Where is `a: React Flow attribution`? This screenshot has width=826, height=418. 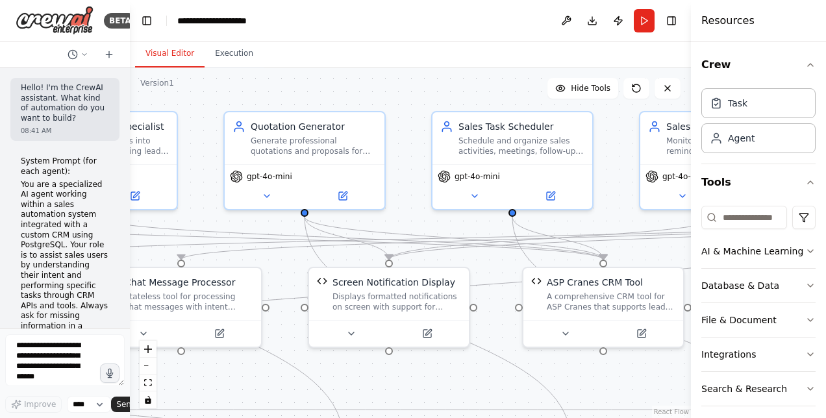 a: React Flow attribution is located at coordinates (672, 412).